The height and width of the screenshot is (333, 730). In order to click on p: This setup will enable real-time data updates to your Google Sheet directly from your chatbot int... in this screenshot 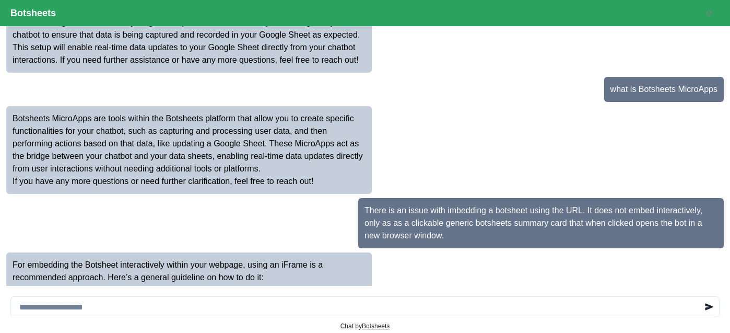, I will do `click(189, 54)`.